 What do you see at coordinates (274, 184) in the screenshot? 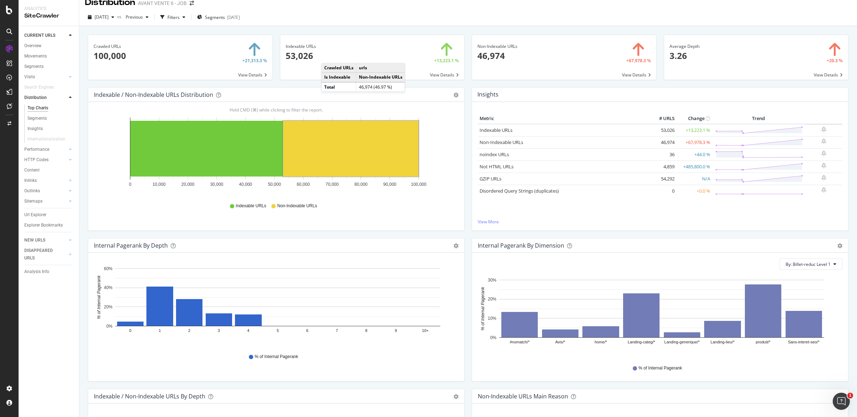
I see `text: 50,000` at bounding box center [274, 184].